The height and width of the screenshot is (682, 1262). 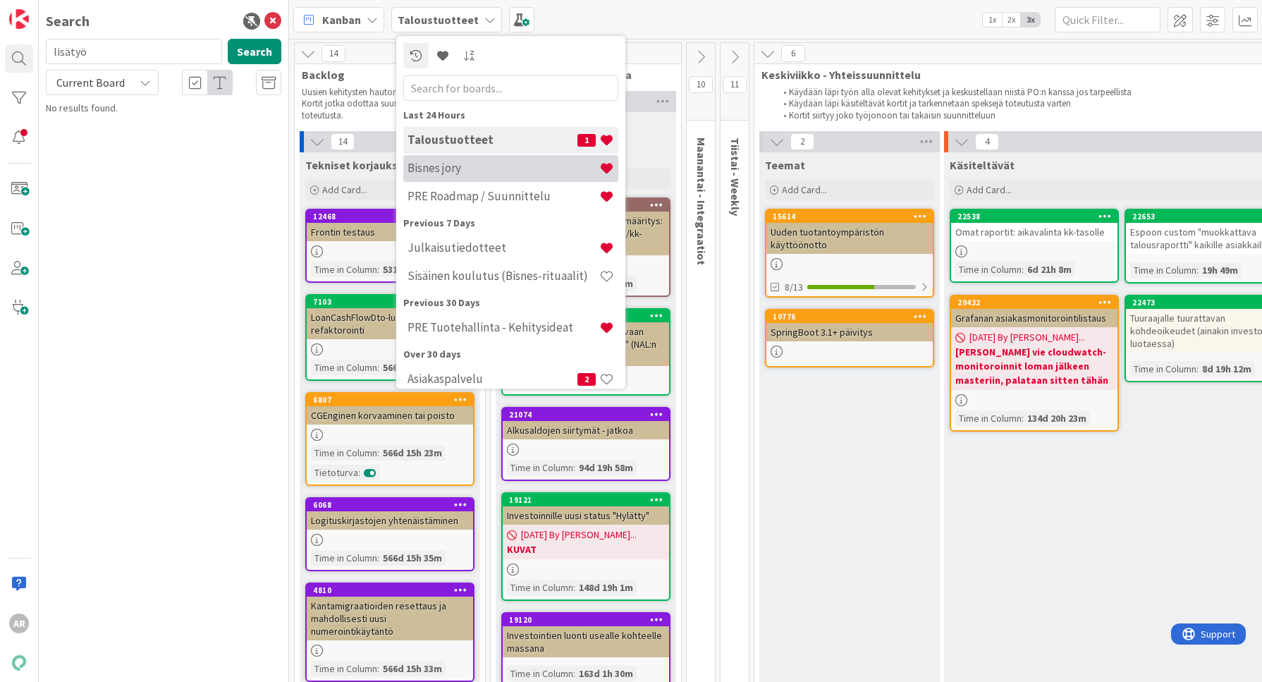 I want to click on div: 21074Alkusaldojen siirtymät - jatkoa, so click(x=586, y=424).